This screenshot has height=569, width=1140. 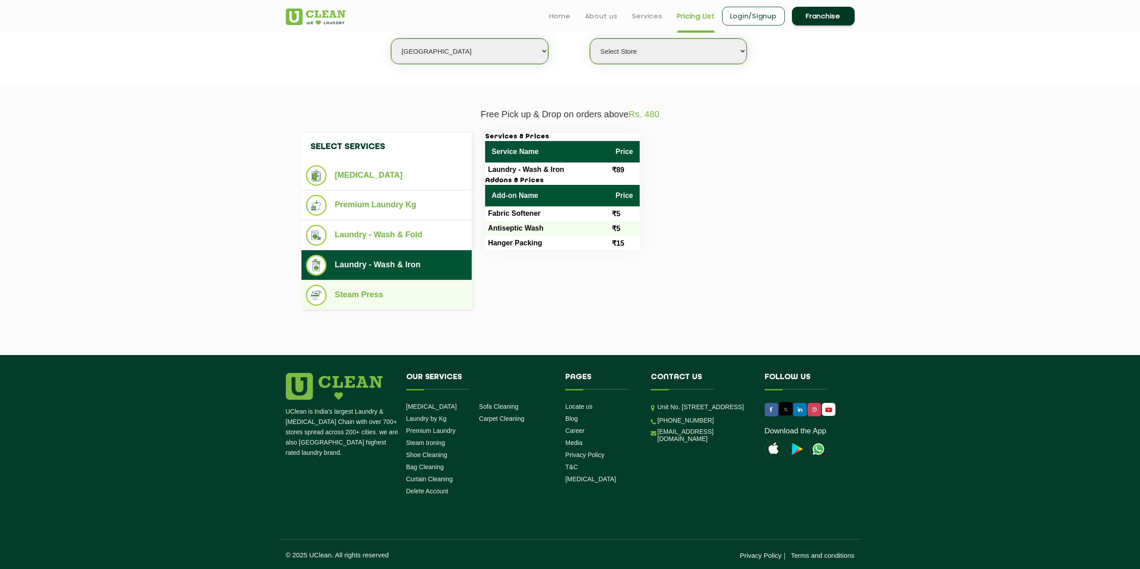 What do you see at coordinates (647, 16) in the screenshot?
I see `a: Services` at bounding box center [647, 16].